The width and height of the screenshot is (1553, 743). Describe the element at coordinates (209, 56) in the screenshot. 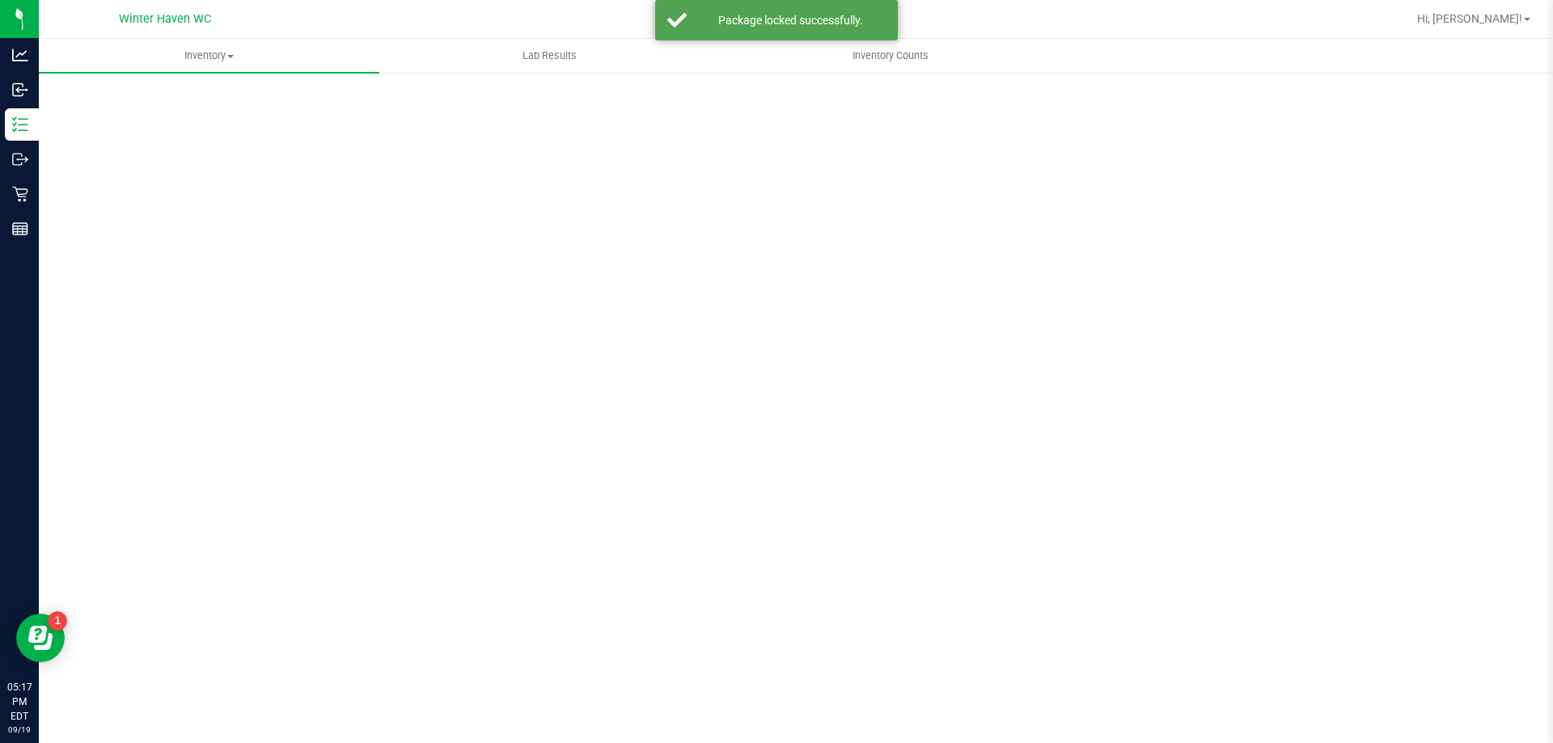

I see `span: Inventory` at that location.